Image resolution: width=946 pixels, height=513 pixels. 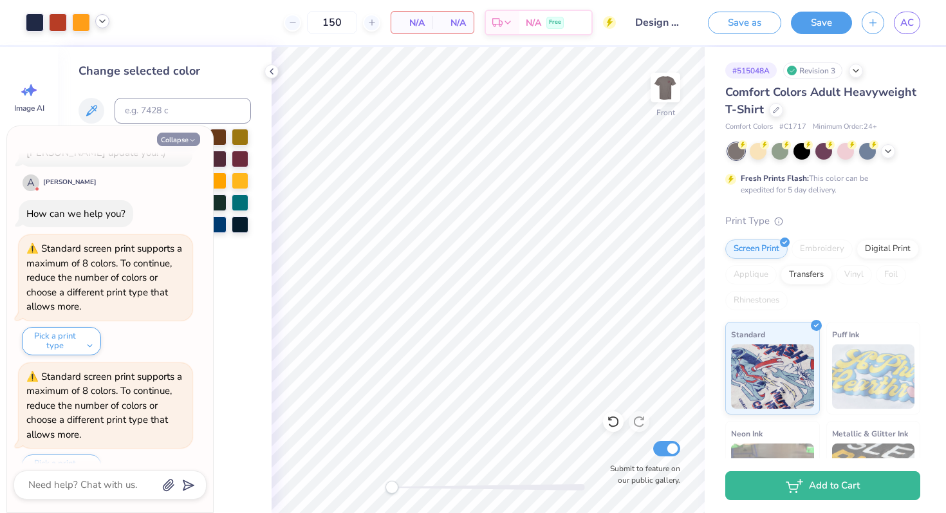 What do you see at coordinates (29, 108) in the screenshot?
I see `span: Image AI` at bounding box center [29, 108].